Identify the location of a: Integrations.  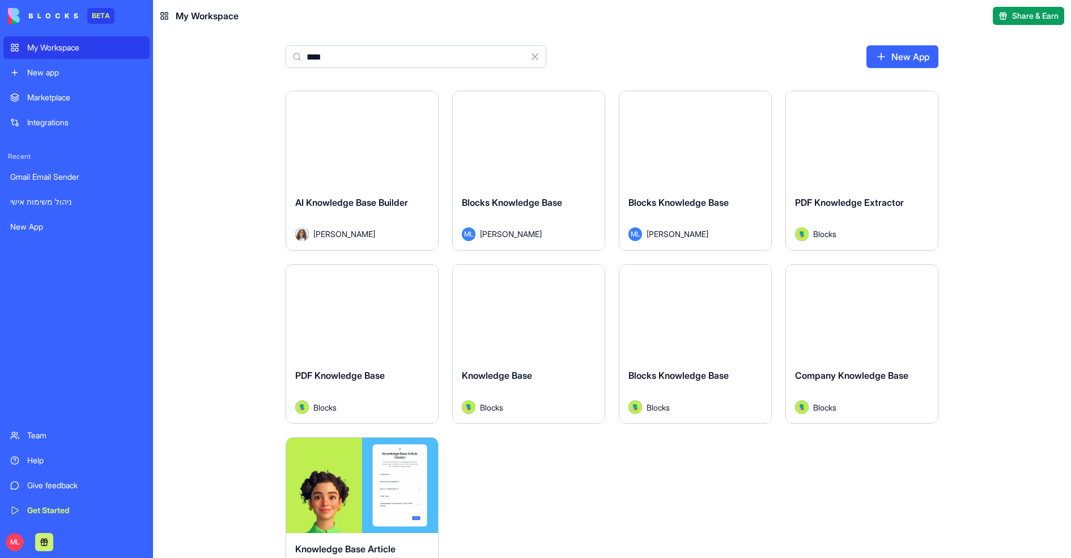
(76, 122).